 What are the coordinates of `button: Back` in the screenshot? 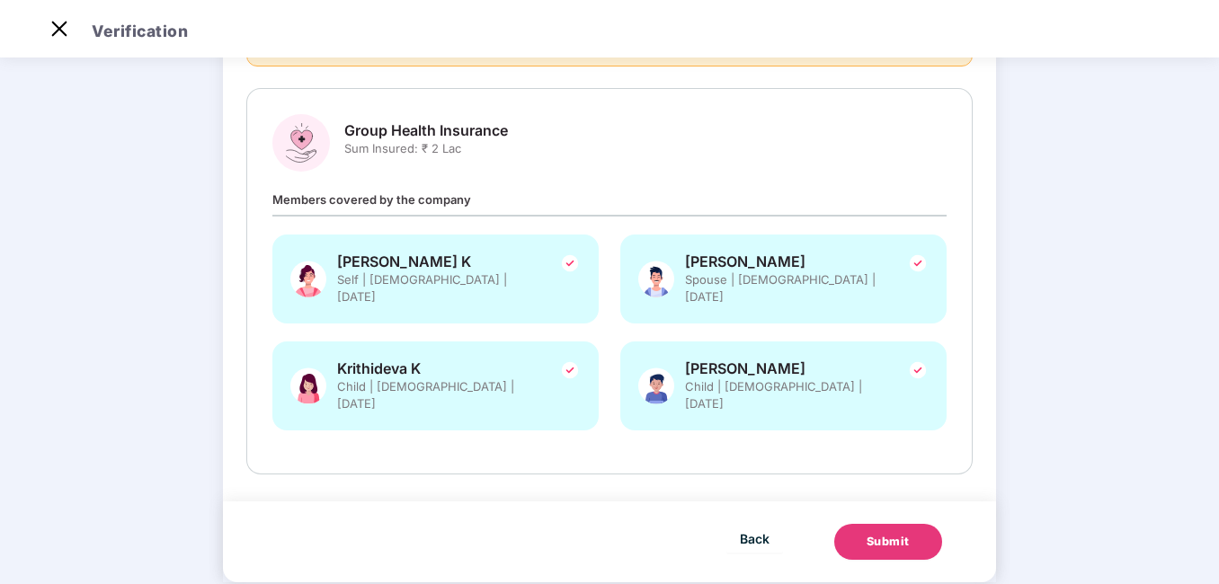 It's located at (754, 538).